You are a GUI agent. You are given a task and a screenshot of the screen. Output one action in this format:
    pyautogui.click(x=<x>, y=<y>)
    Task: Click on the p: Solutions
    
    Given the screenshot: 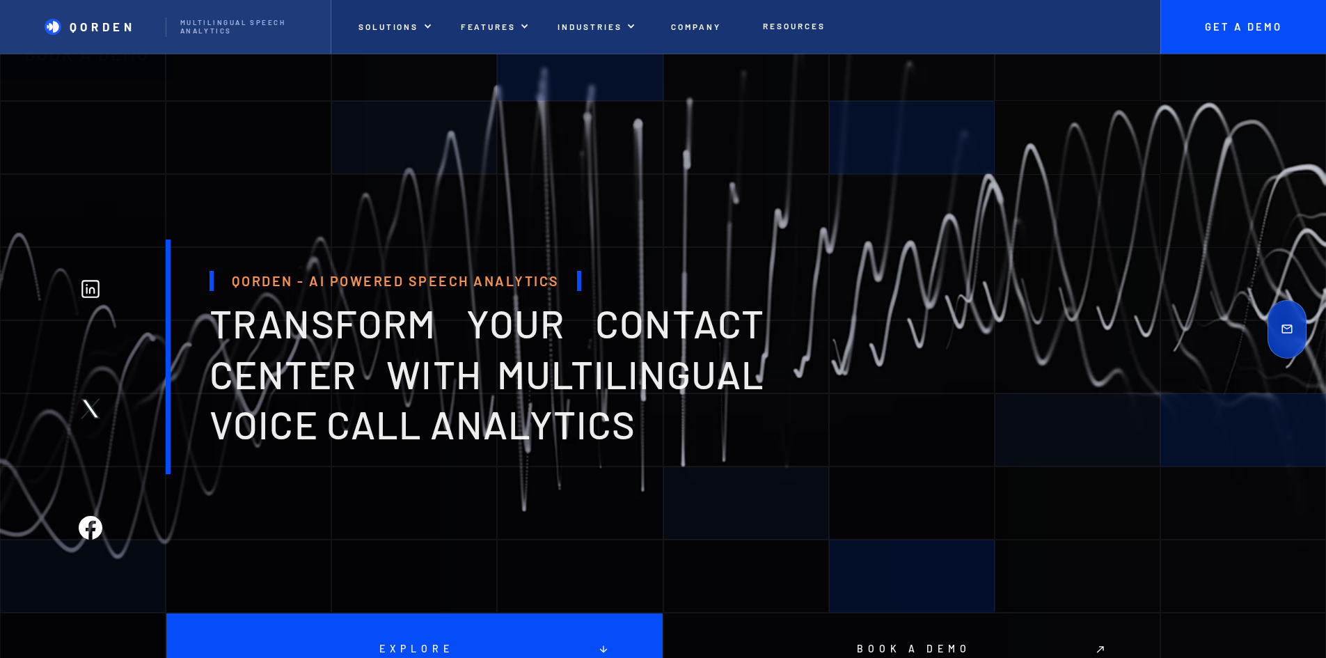 What is the action you would take?
    pyautogui.click(x=388, y=26)
    